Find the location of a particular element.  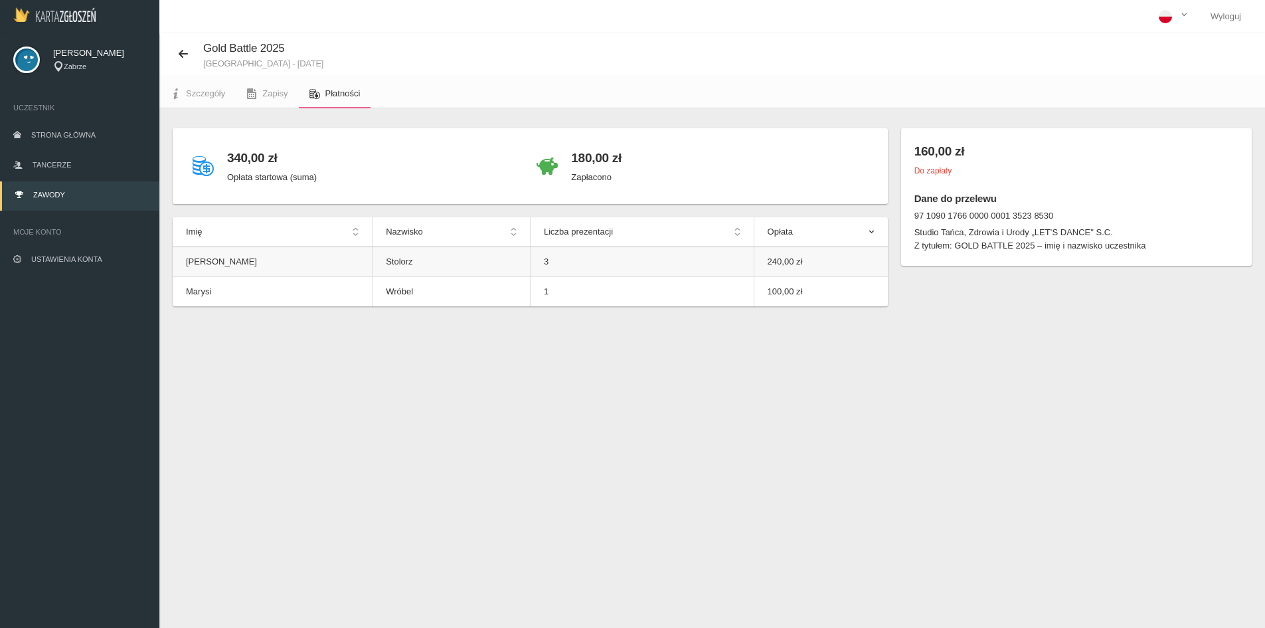

a: Szczegóły is located at coordinates (197, 94).